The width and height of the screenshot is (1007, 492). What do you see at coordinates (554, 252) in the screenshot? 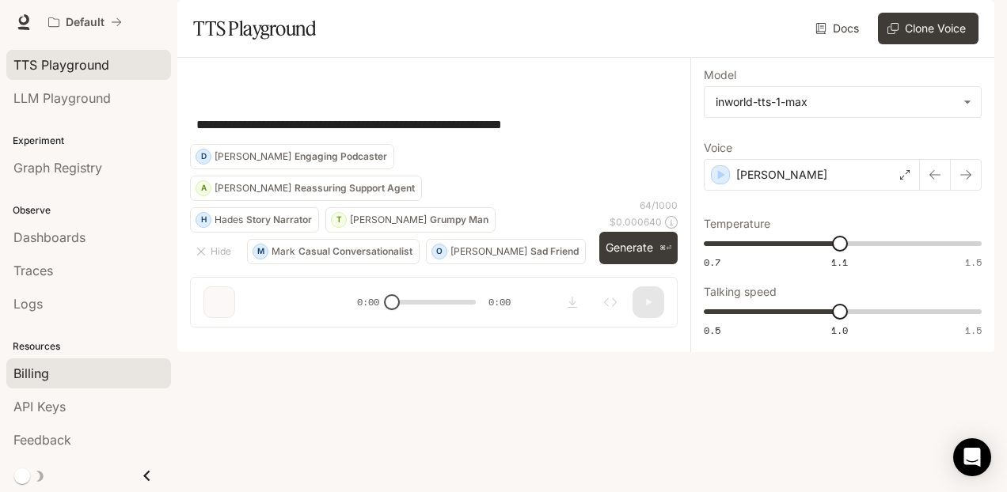
I see `p: Sad Friend` at bounding box center [554, 252].